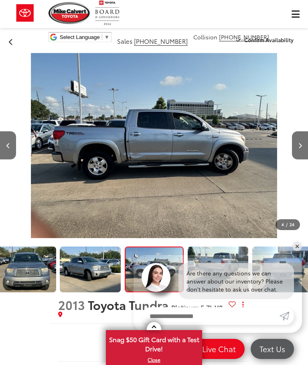  What do you see at coordinates (156, 277) in the screenshot?
I see `img: Agent profile photo` at bounding box center [156, 277].